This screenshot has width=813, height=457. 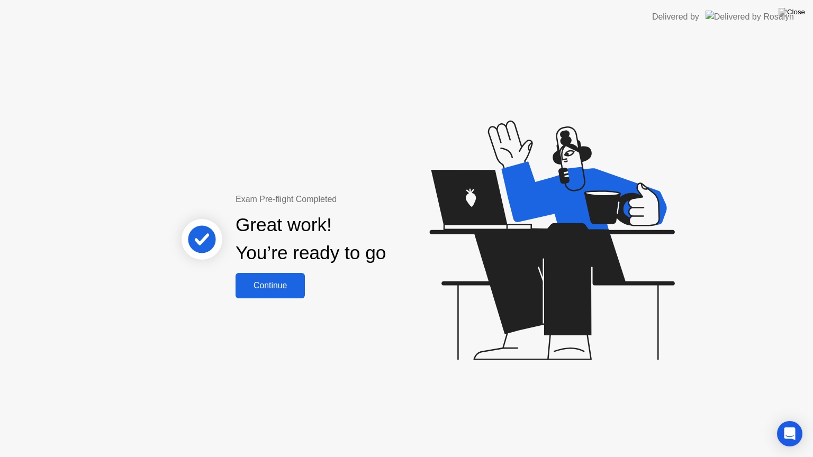 I want to click on img: Close, so click(x=792, y=12).